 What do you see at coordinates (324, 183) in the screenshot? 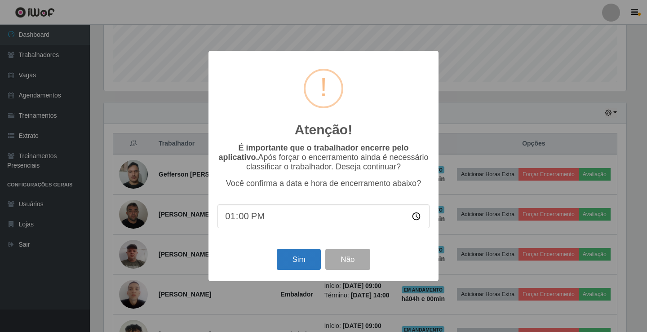
I see `p: Você confirma a data e hora de encerramento abaixo?` at bounding box center [324, 183].